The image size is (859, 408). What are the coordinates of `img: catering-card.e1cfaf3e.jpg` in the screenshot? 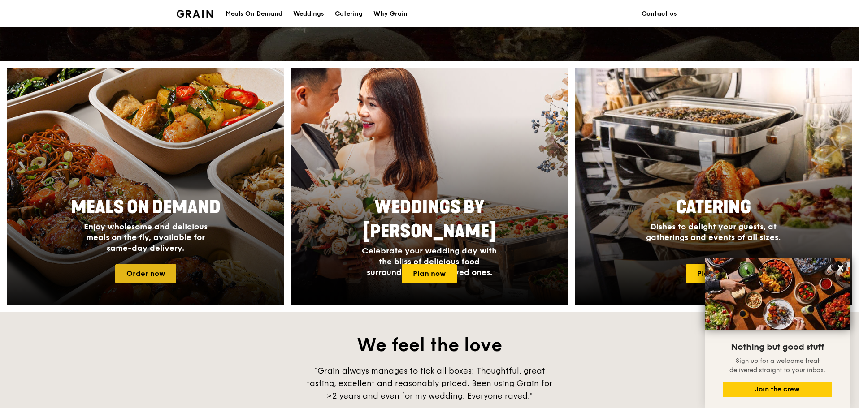 It's located at (713, 187).